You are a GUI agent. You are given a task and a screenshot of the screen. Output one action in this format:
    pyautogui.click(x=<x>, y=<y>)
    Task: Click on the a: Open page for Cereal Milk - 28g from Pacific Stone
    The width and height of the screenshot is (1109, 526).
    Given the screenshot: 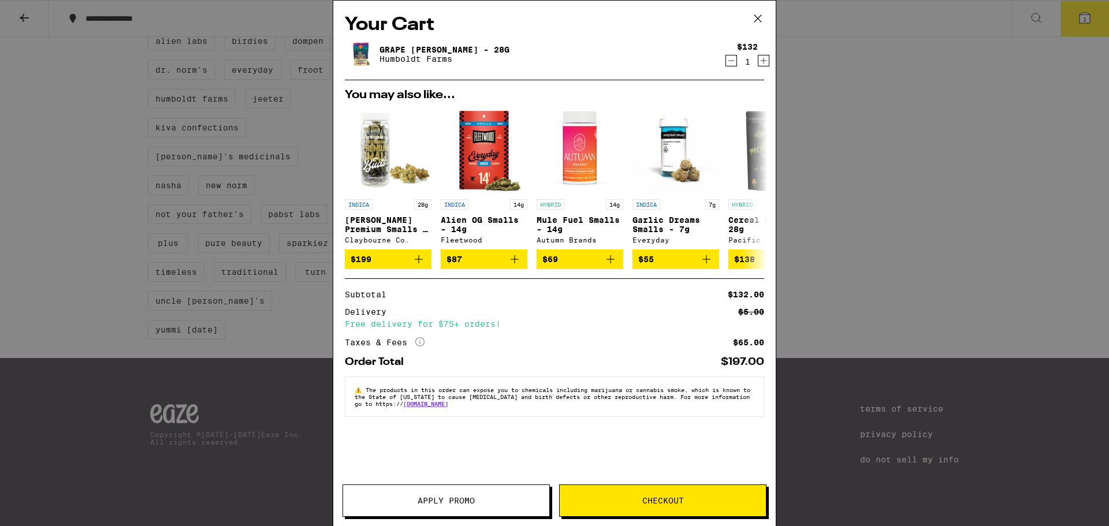 What is the action you would take?
    pyautogui.click(x=771, y=178)
    